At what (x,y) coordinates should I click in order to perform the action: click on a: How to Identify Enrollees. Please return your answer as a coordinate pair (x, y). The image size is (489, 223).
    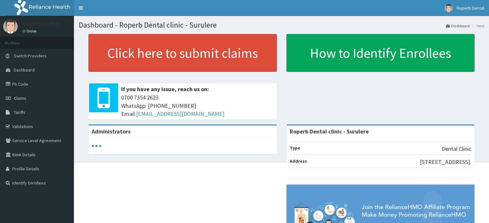
    Looking at the image, I should click on (380, 53).